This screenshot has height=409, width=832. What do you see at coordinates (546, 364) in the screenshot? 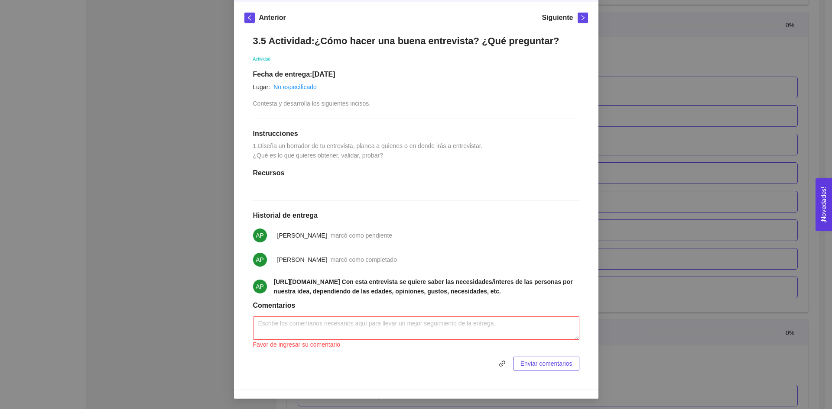
I see `span: Enviar comentarios` at bounding box center [546, 364].